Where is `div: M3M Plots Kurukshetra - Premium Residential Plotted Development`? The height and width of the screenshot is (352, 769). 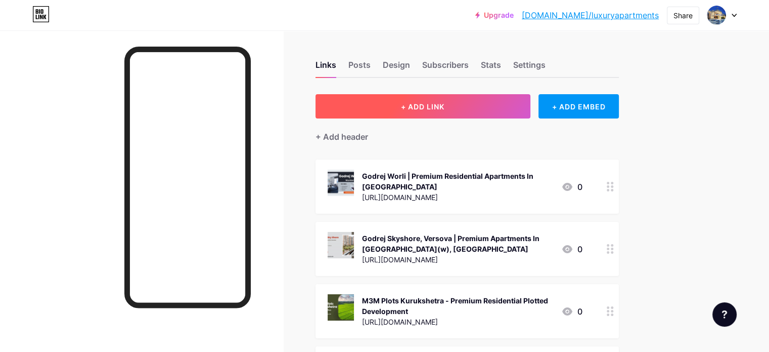 div: M3M Plots Kurukshetra - Premium Residential Plotted Development is located at coordinates (458, 306).